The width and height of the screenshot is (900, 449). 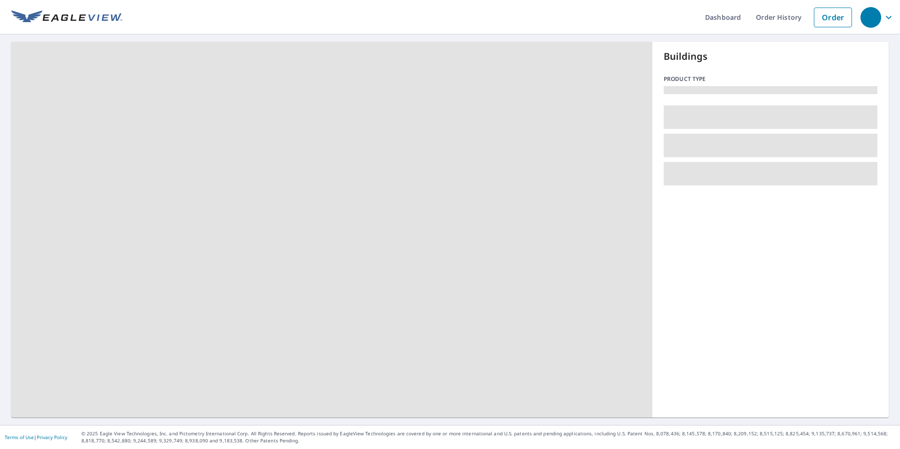 What do you see at coordinates (52, 437) in the screenshot?
I see `a: Privacy Policy` at bounding box center [52, 437].